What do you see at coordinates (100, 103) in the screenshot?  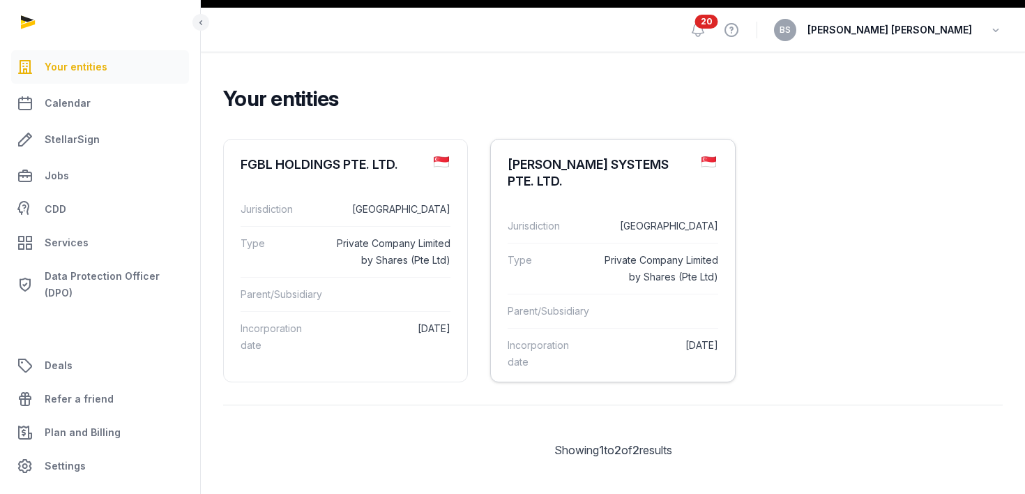 I see `a: Calendar` at bounding box center [100, 103].